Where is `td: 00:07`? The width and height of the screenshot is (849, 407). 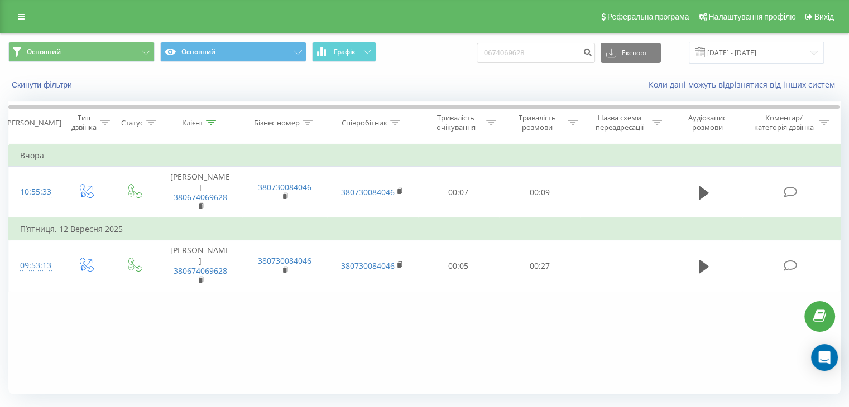
td: 00:07 is located at coordinates (458, 193).